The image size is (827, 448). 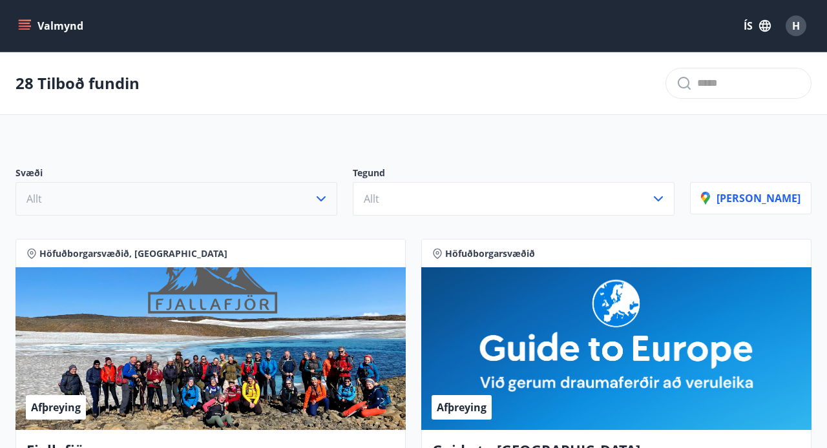 I want to click on button: H, so click(x=796, y=26).